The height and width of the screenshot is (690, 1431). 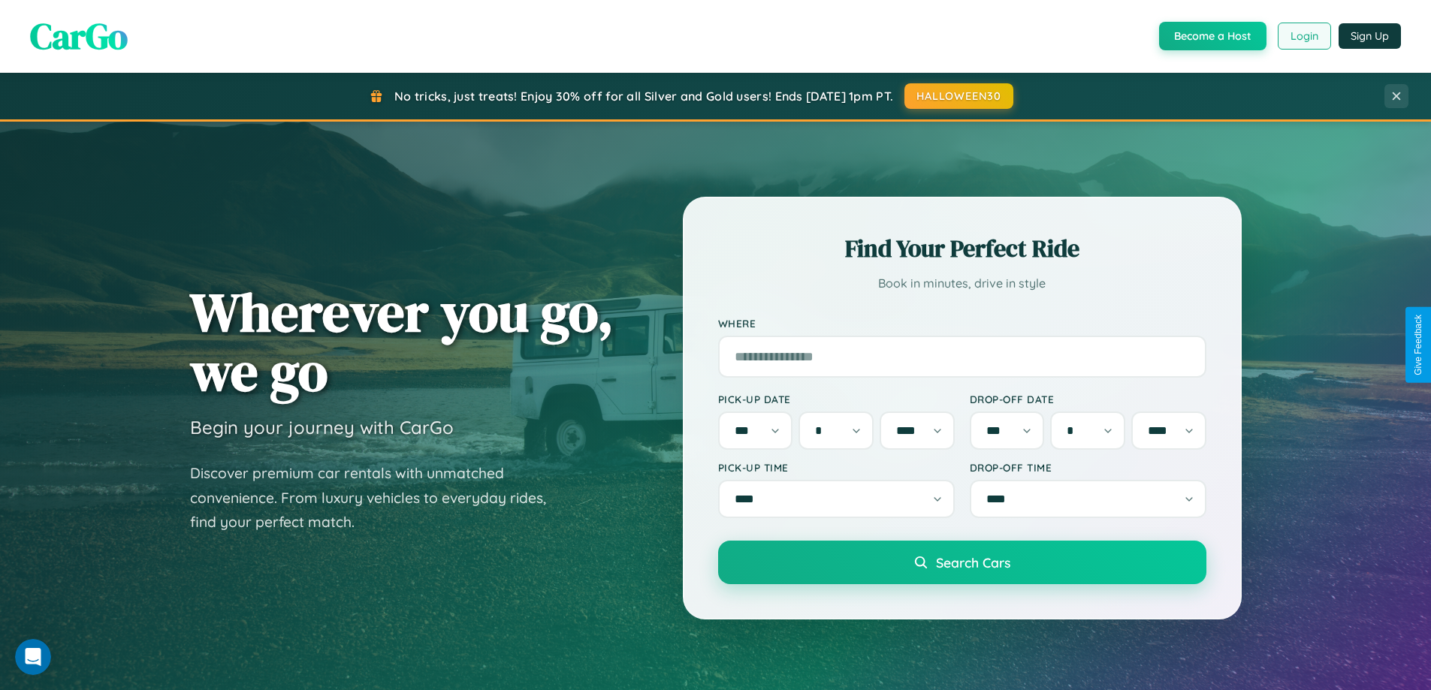 What do you see at coordinates (959, 96) in the screenshot?
I see `button: HALLOWEEN30` at bounding box center [959, 96].